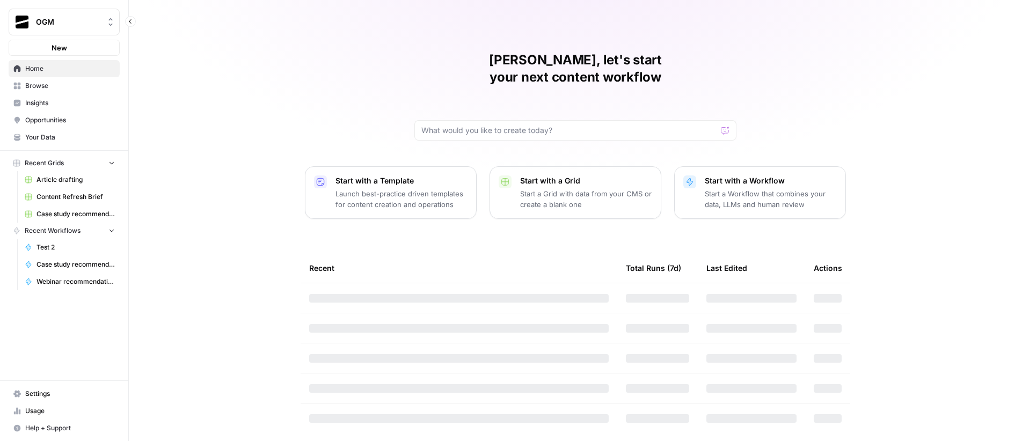  I want to click on a: Webinar recommendation, so click(70, 282).